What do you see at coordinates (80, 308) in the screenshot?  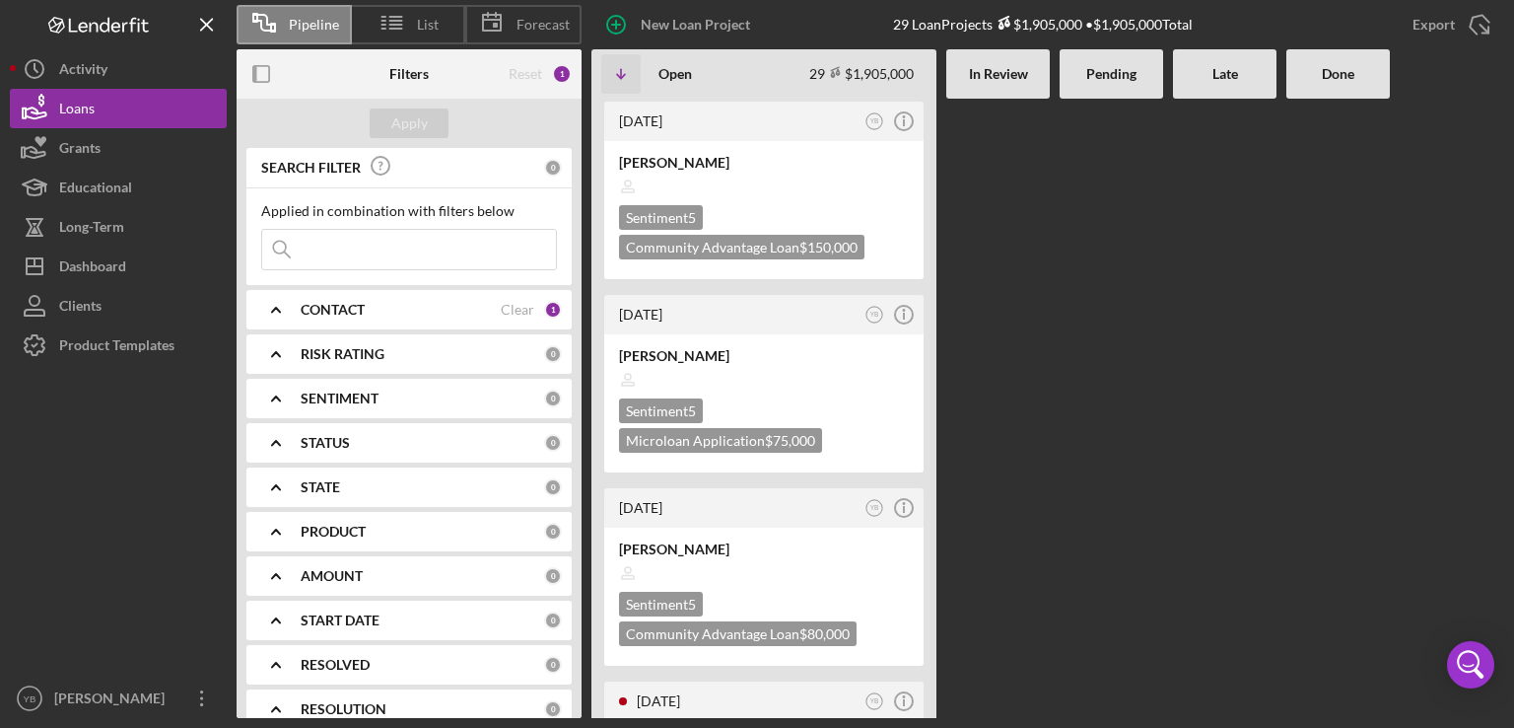 I see `div: Clients` at bounding box center [80, 308].